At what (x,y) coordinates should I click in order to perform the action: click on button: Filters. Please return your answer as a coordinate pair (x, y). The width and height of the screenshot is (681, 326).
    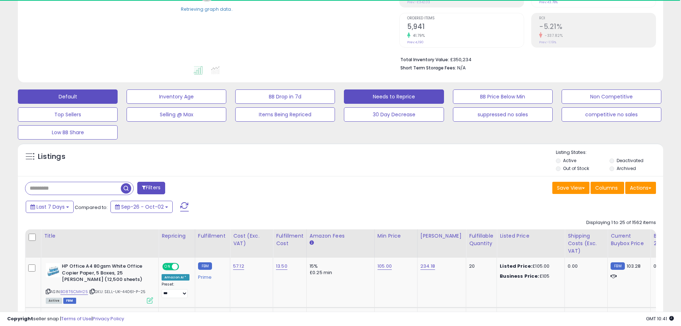
    Looking at the image, I should click on (151, 188).